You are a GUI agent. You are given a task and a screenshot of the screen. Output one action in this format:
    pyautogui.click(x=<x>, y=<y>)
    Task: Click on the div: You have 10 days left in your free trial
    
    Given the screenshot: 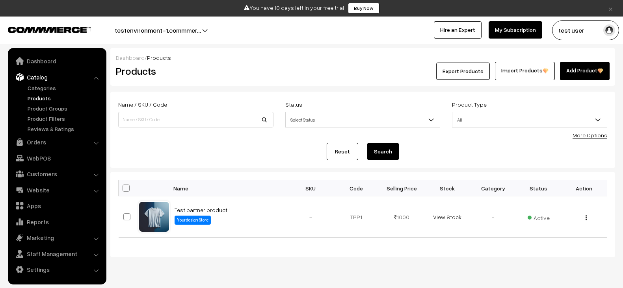 What is the action you would take?
    pyautogui.click(x=311, y=8)
    